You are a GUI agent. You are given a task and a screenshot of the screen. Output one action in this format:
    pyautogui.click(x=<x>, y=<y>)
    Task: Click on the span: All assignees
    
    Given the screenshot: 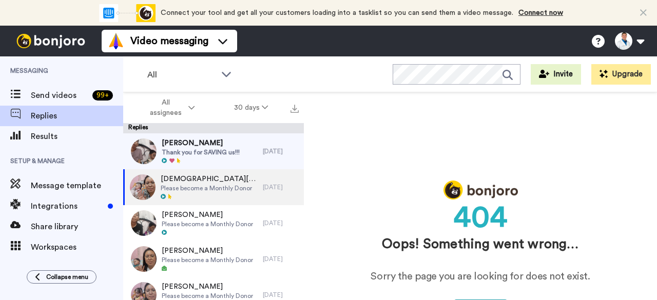 What is the action you would take?
    pyautogui.click(x=165, y=108)
    